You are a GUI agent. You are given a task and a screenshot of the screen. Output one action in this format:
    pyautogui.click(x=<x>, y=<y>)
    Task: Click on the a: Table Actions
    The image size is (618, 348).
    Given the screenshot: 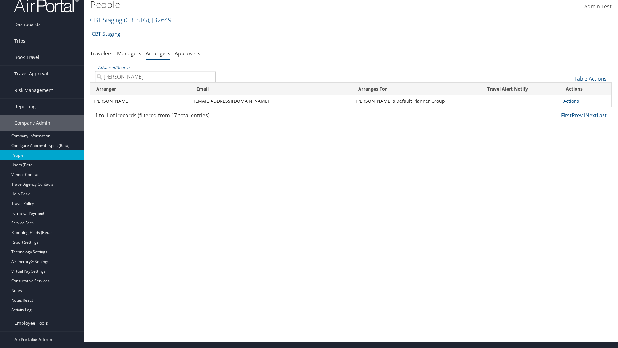 What is the action you would take?
    pyautogui.click(x=590, y=79)
    